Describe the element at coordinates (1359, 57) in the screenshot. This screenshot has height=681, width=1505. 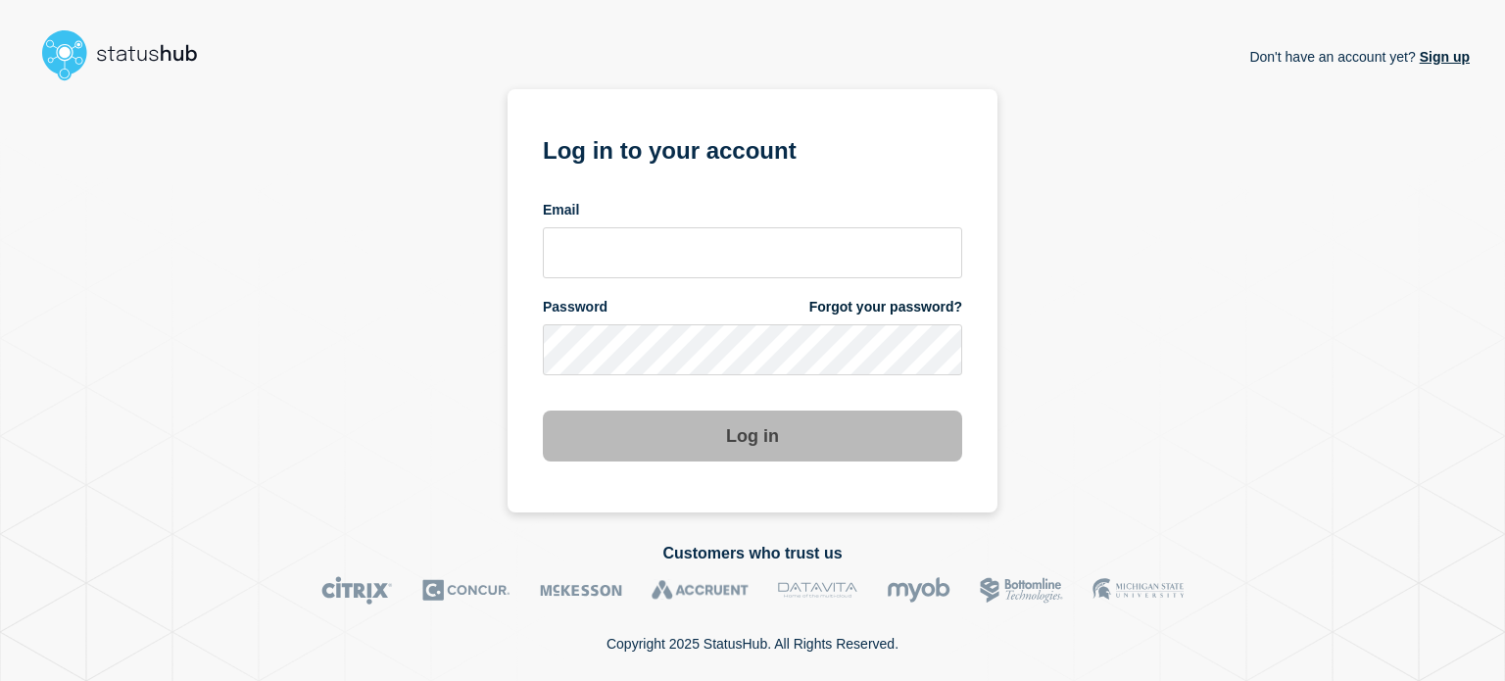
I see `p: Don't have an account yet?` at that location.